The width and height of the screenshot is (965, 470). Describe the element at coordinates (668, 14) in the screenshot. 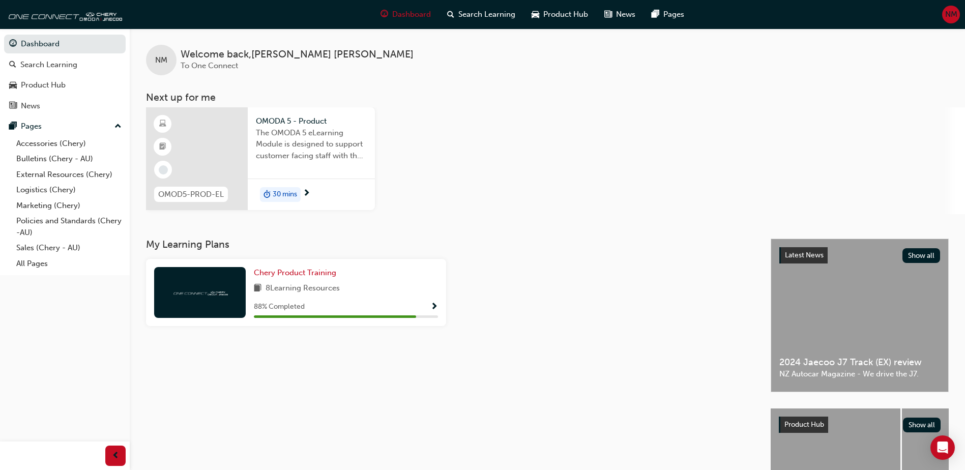

I see `a: pages-iconPages` at that location.